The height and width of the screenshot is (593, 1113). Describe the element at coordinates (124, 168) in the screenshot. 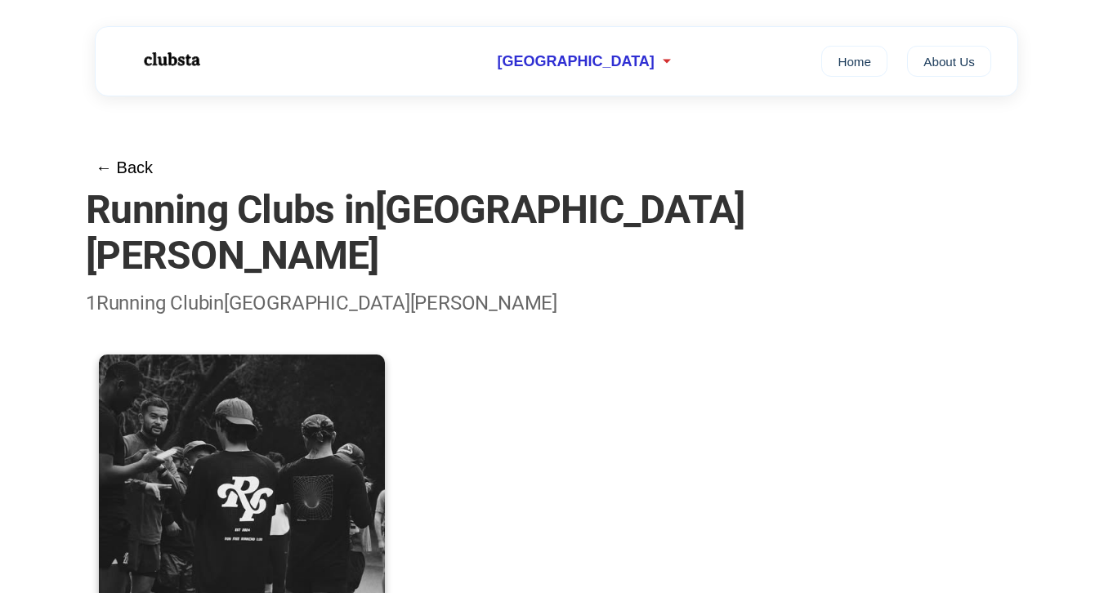

I see `button: ← Back` at that location.